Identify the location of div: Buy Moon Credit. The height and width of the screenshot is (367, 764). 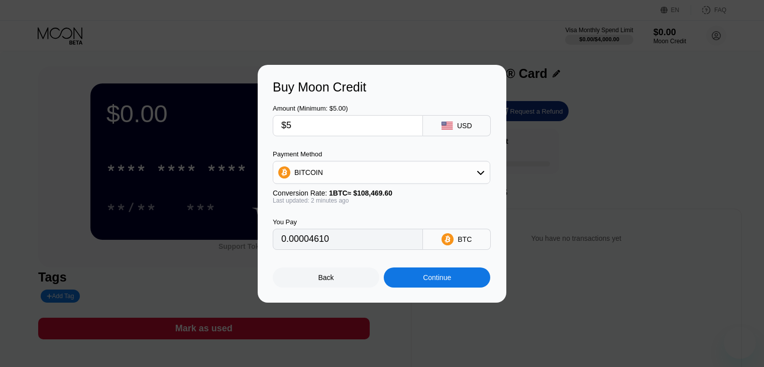
(382, 87).